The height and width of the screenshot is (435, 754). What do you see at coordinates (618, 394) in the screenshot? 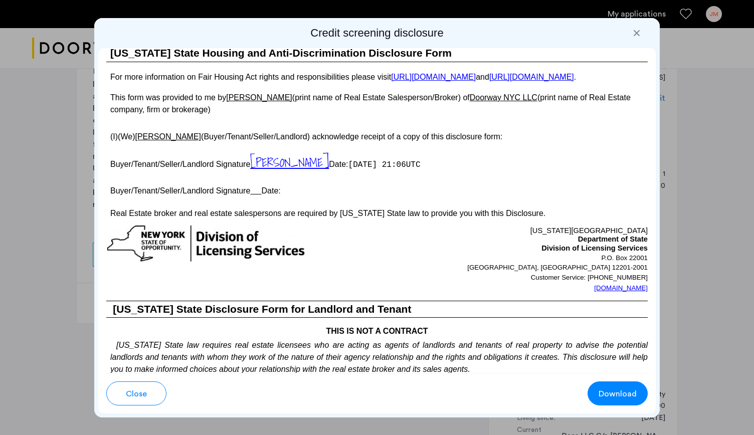
I see `span: Download` at bounding box center [618, 394].